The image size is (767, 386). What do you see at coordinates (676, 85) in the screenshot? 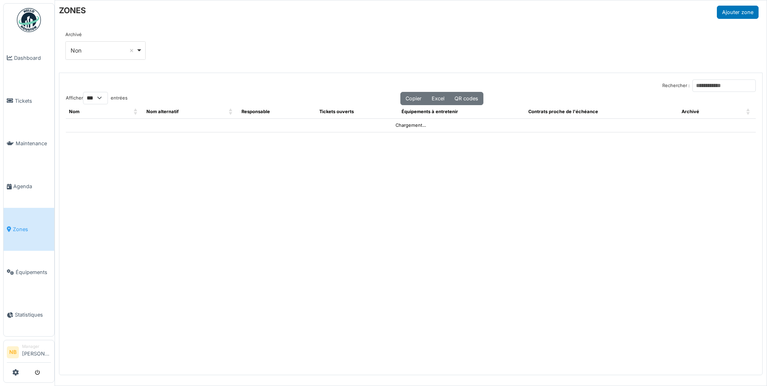
I see `label: Rechercher :` at bounding box center [676, 85].